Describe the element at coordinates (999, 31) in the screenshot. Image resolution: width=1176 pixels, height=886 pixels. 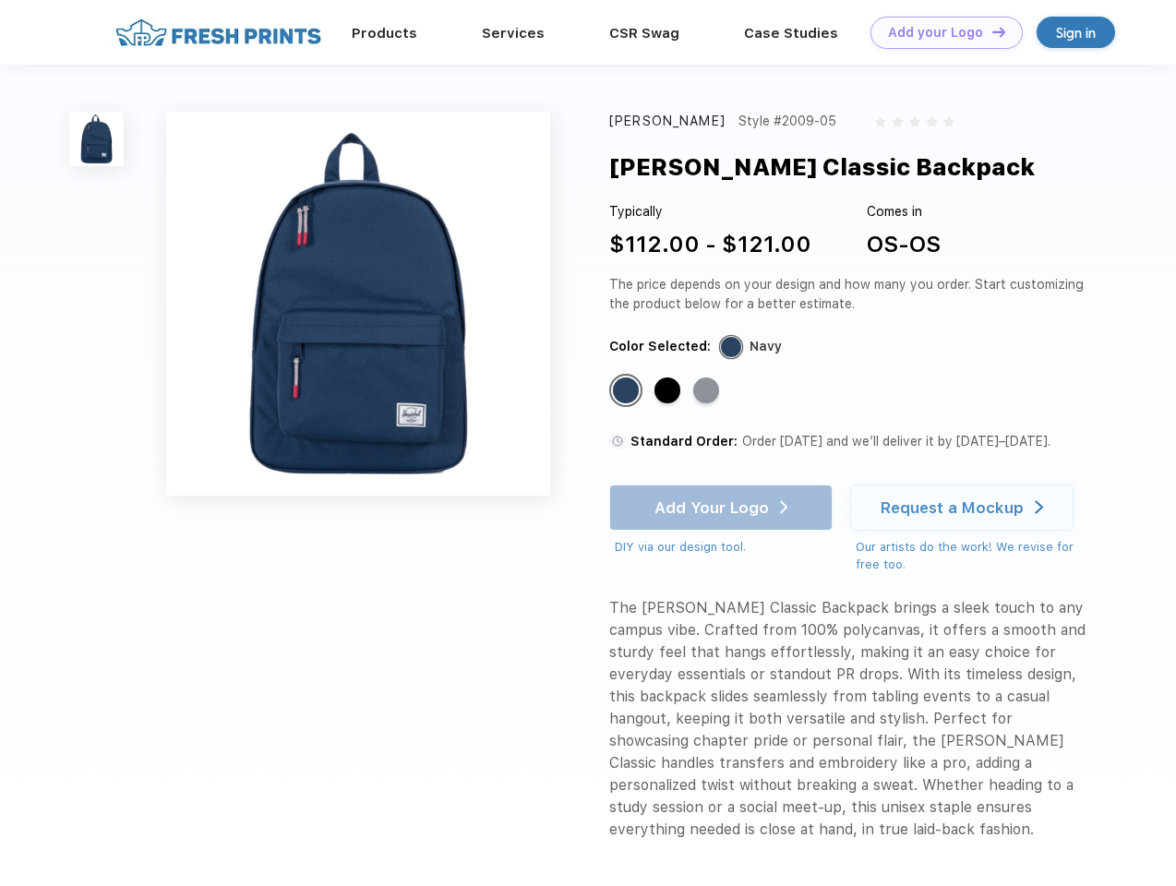
I see `img: DT` at that location.